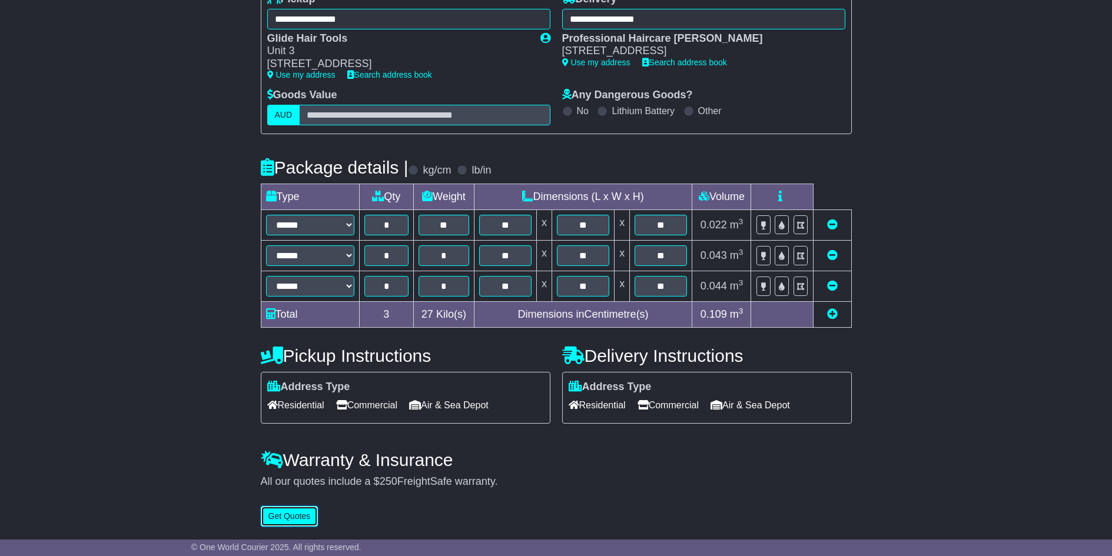 This screenshot has width=1112, height=556. I want to click on h4: Pickup Instructions, so click(405, 355).